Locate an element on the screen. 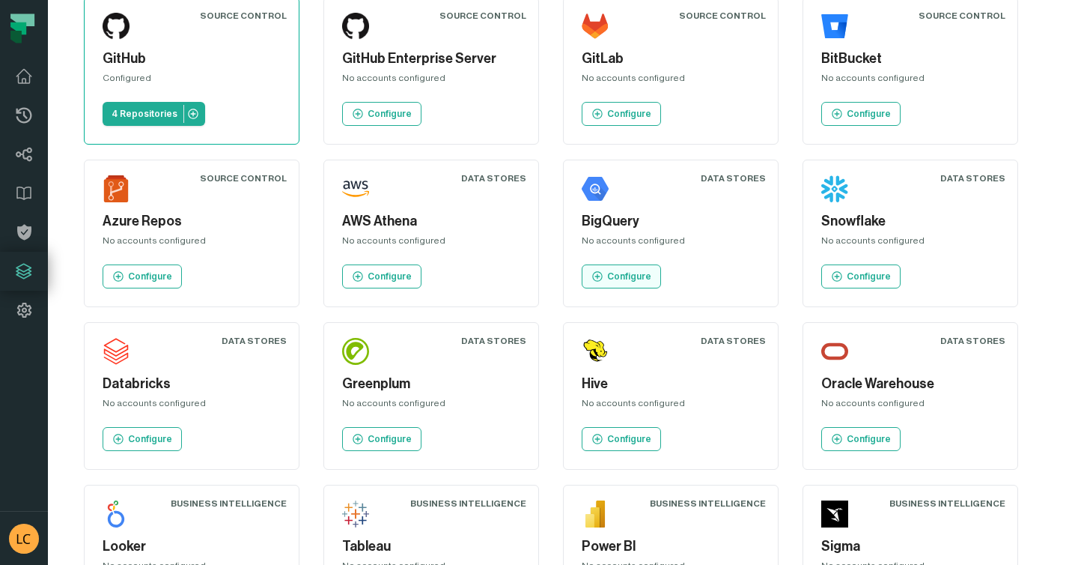 This screenshot has height=565, width=1078. h5: Snowflake is located at coordinates (910, 221).